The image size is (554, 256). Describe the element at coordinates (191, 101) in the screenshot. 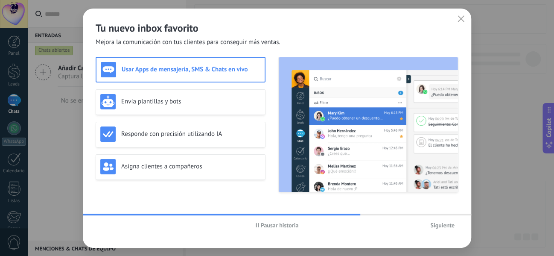

I see `h3: Envía plantillas y bots` at that location.